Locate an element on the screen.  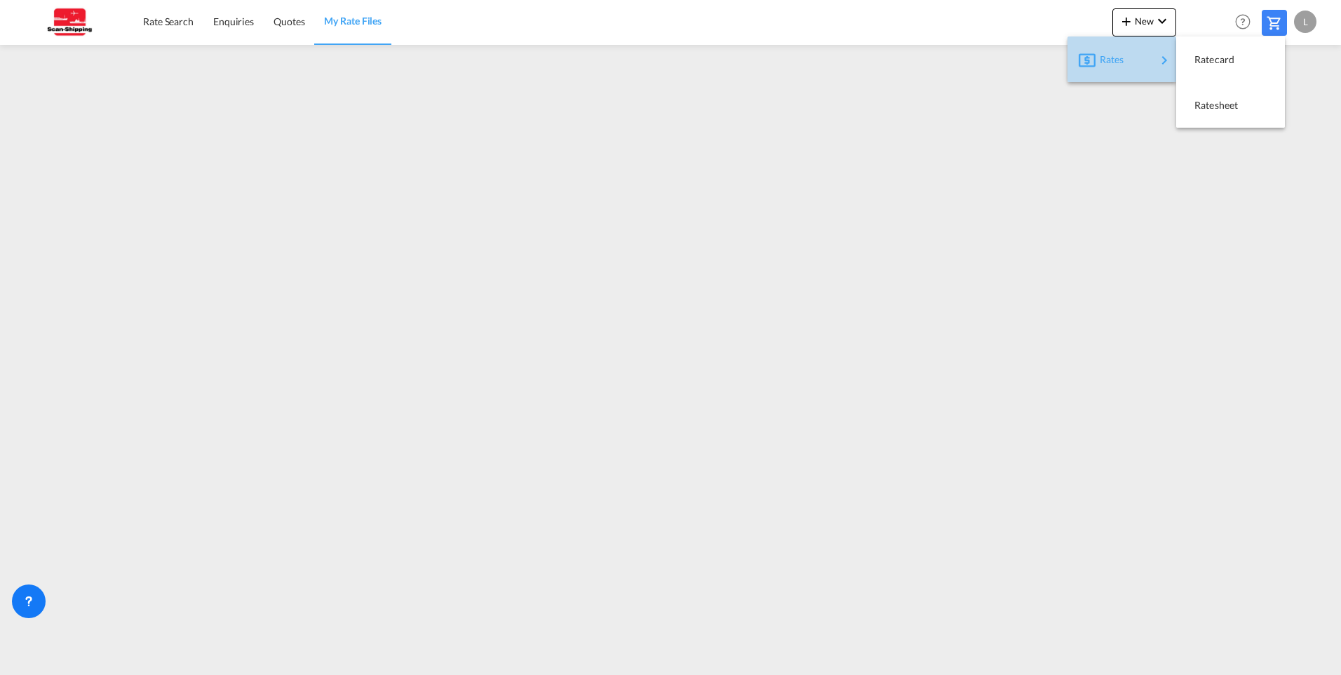
div: Ratecard is located at coordinates (1230, 60).